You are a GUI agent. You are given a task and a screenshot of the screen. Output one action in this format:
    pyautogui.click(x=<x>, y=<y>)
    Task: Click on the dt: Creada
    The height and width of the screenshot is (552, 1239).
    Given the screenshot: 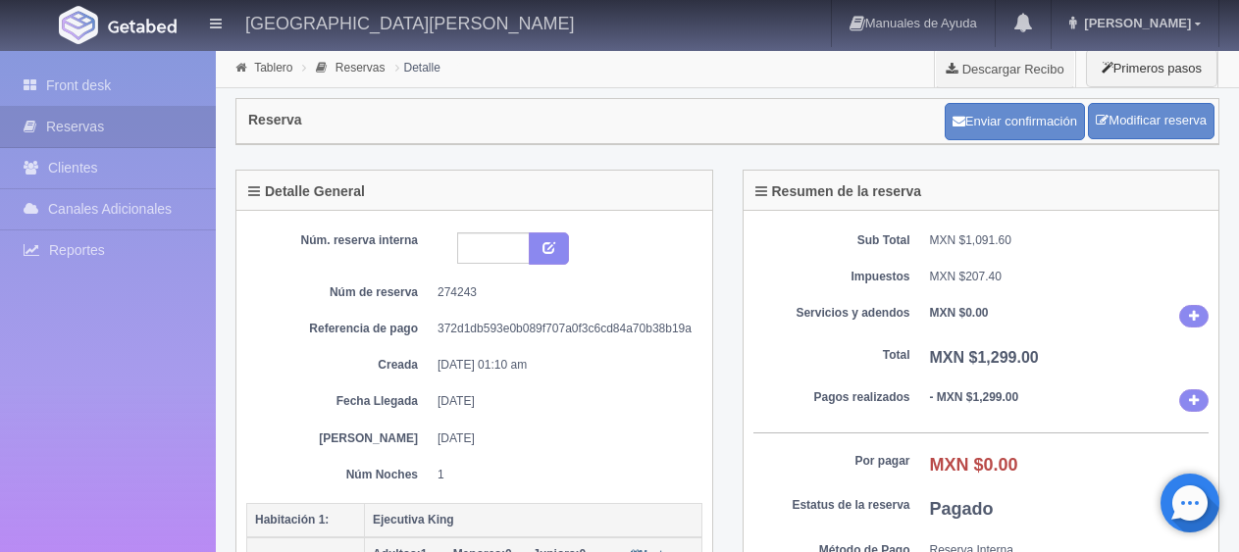 What is the action you would take?
    pyautogui.click(x=339, y=365)
    